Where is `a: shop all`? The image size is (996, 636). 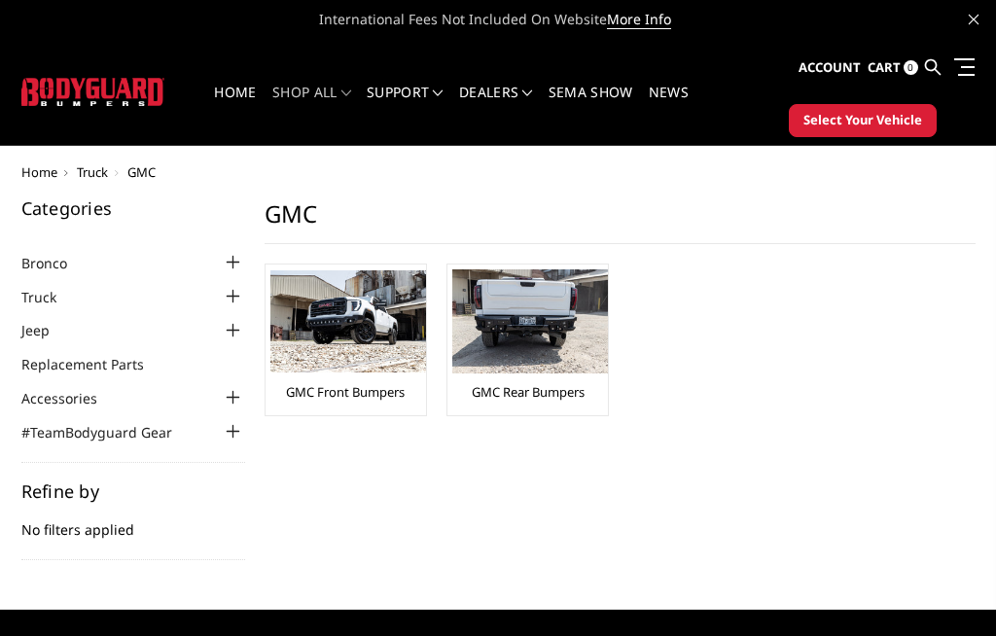
a: shop all is located at coordinates (311, 104).